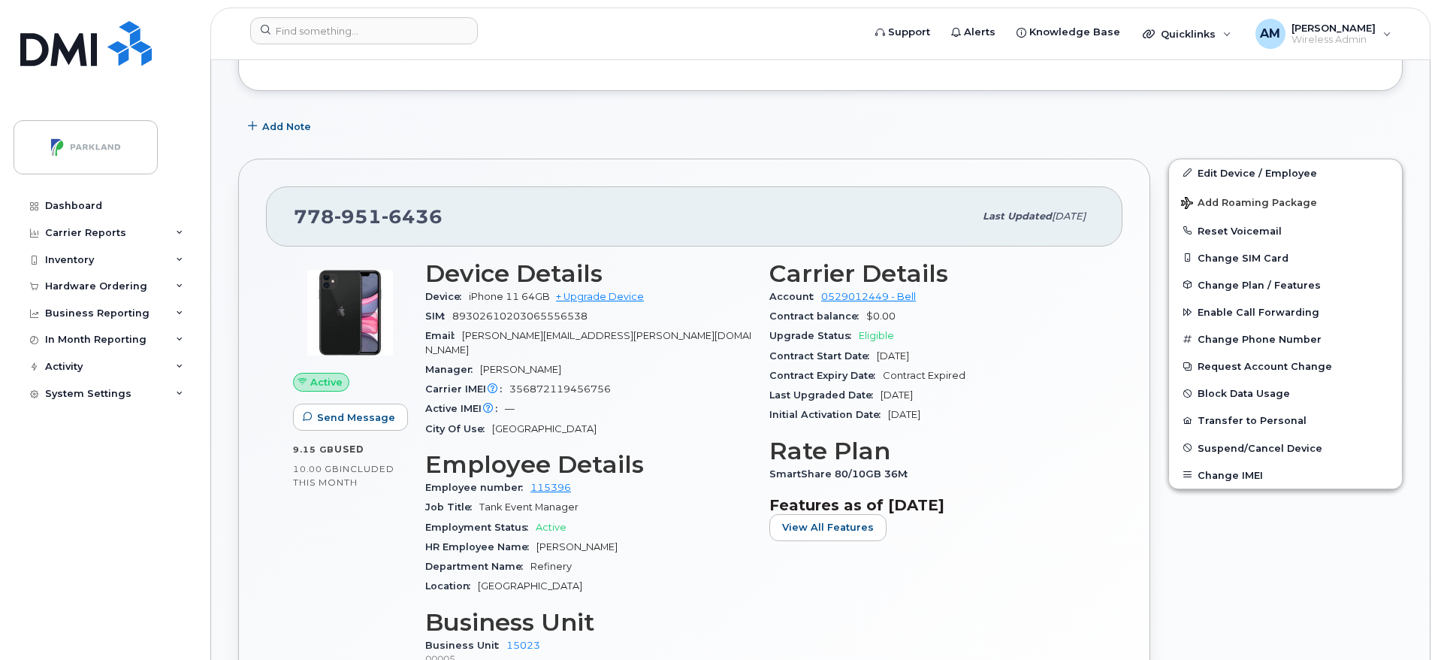  I want to click on span: Contract Expired, so click(924, 375).